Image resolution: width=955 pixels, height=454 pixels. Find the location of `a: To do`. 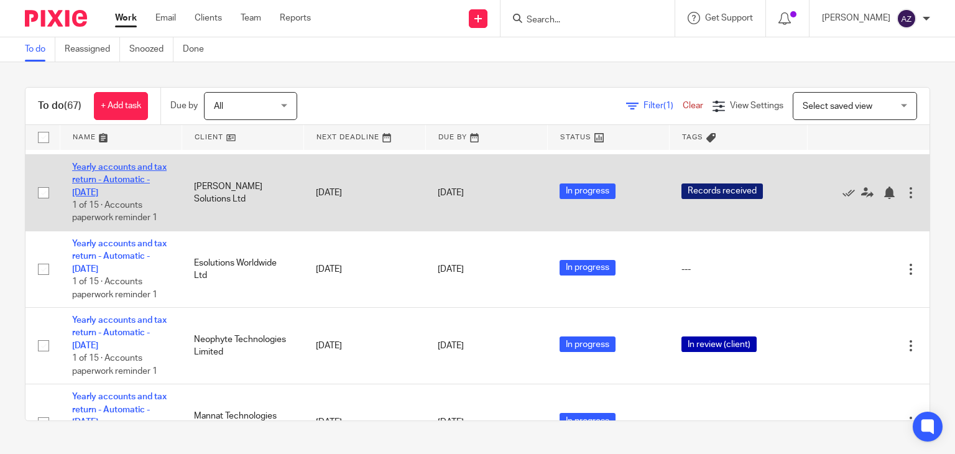

a: To do is located at coordinates (40, 49).